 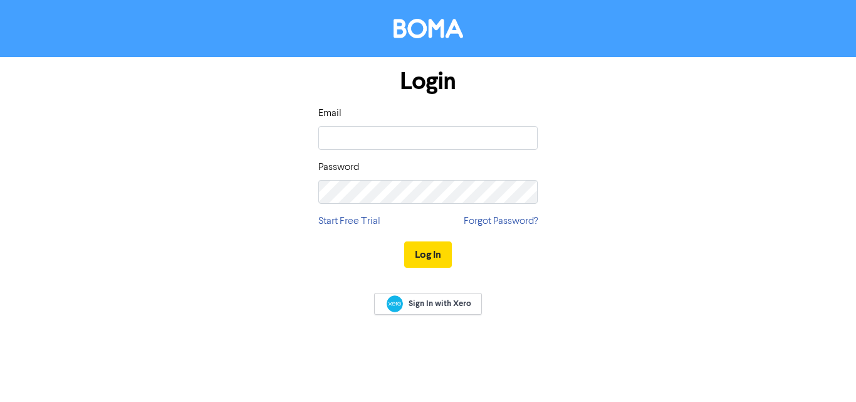 I want to click on label: Password, so click(x=338, y=167).